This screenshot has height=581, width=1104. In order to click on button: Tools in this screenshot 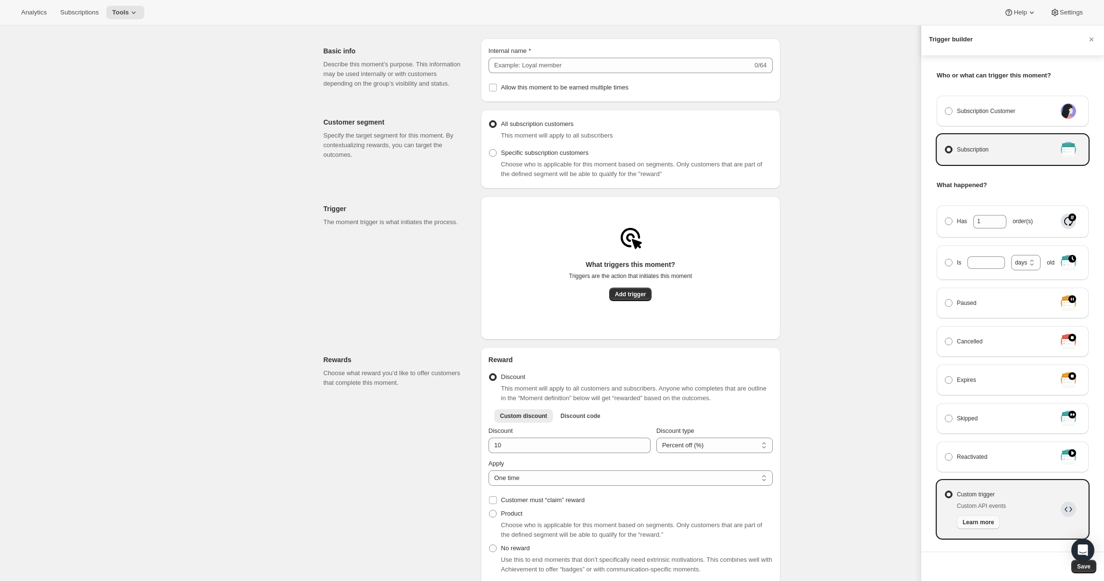, I will do `click(125, 13)`.